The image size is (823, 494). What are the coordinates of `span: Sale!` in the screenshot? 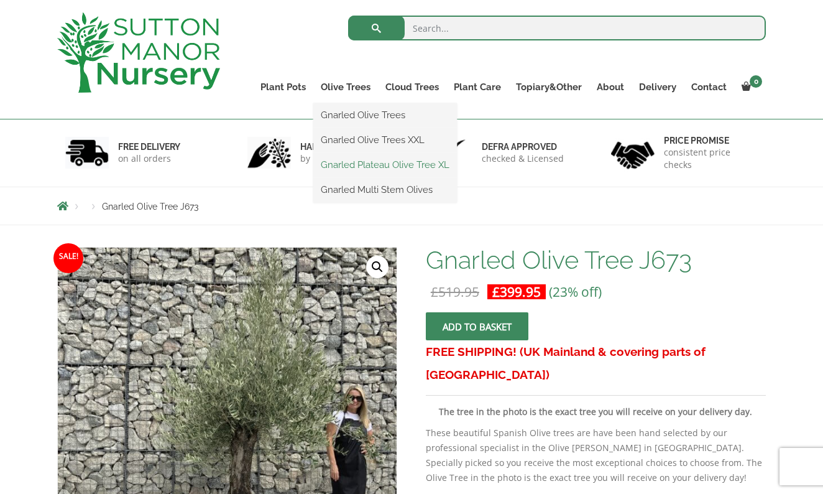 It's located at (68, 258).